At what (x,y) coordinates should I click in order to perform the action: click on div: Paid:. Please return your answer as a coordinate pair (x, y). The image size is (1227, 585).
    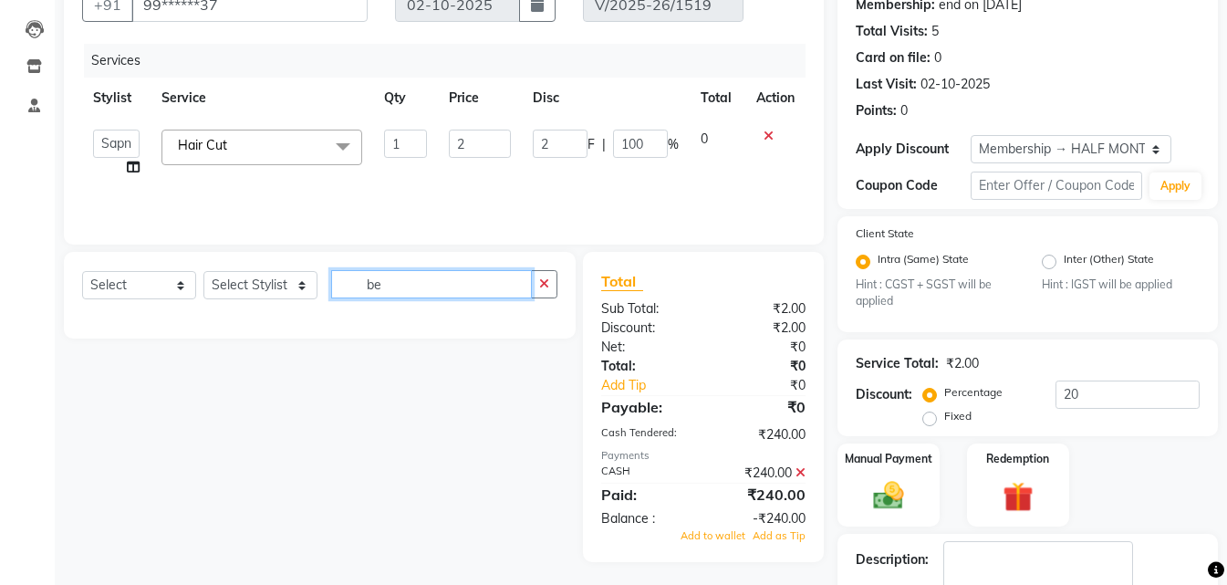
    Looking at the image, I should click on (645, 494).